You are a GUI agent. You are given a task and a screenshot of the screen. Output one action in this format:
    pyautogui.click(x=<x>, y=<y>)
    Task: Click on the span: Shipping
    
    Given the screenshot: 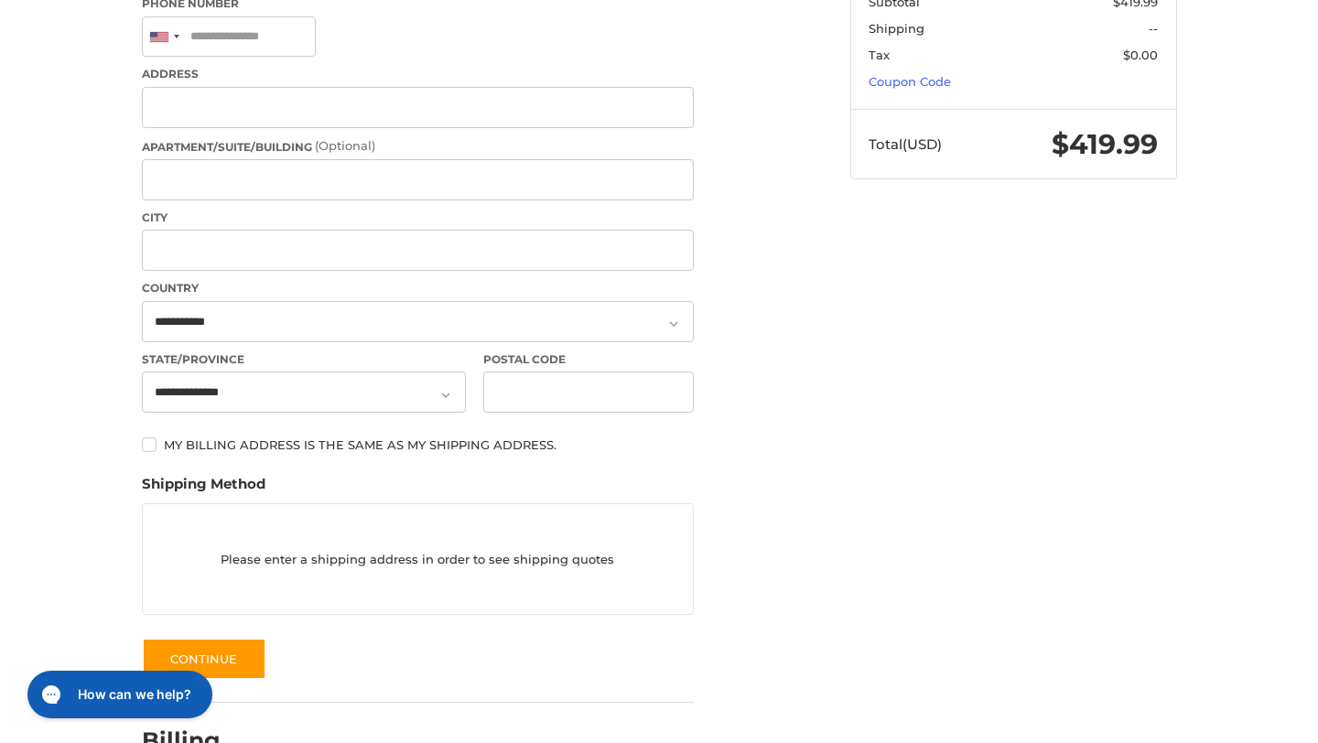 What is the action you would take?
    pyautogui.click(x=896, y=28)
    